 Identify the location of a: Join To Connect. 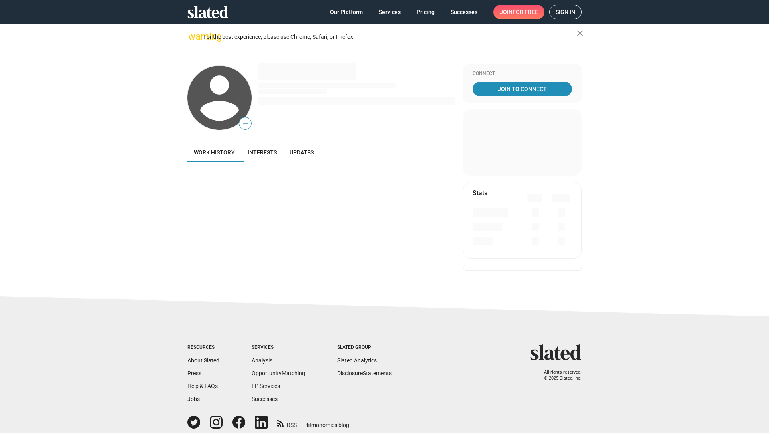
(523, 89).